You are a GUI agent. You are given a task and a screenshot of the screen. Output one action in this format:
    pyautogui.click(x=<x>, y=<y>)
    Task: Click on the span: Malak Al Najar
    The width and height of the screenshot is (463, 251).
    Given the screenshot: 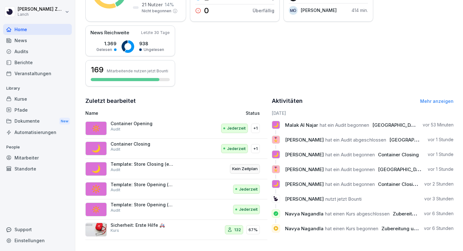 What is the action you would take?
    pyautogui.click(x=301, y=125)
    